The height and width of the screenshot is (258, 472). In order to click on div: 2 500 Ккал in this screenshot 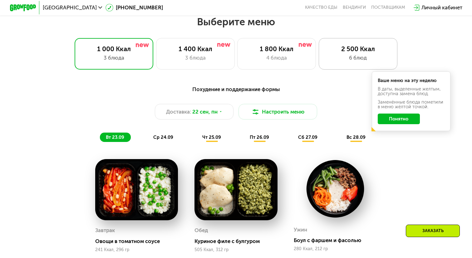, I will do `click(358, 49)`.